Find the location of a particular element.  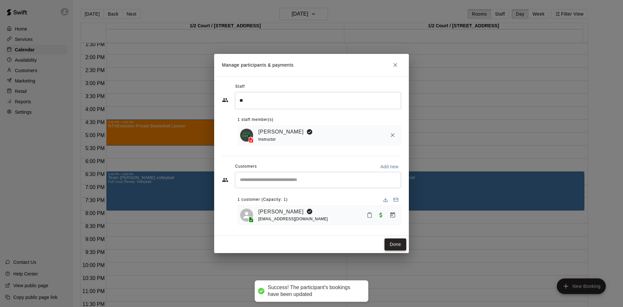

span: 1 staff member(s) is located at coordinates (255, 120).